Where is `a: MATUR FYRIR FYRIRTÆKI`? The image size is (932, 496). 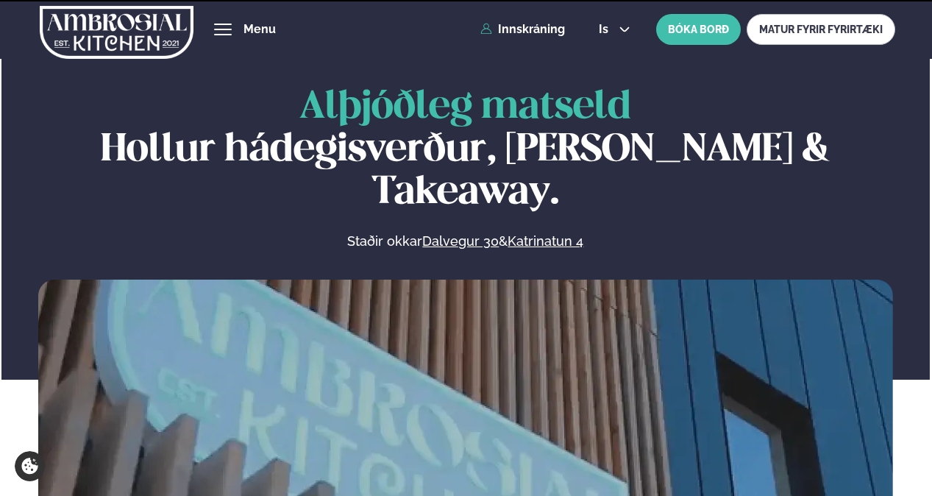
a: MATUR FYRIR FYRIRTÆKI is located at coordinates (821, 29).